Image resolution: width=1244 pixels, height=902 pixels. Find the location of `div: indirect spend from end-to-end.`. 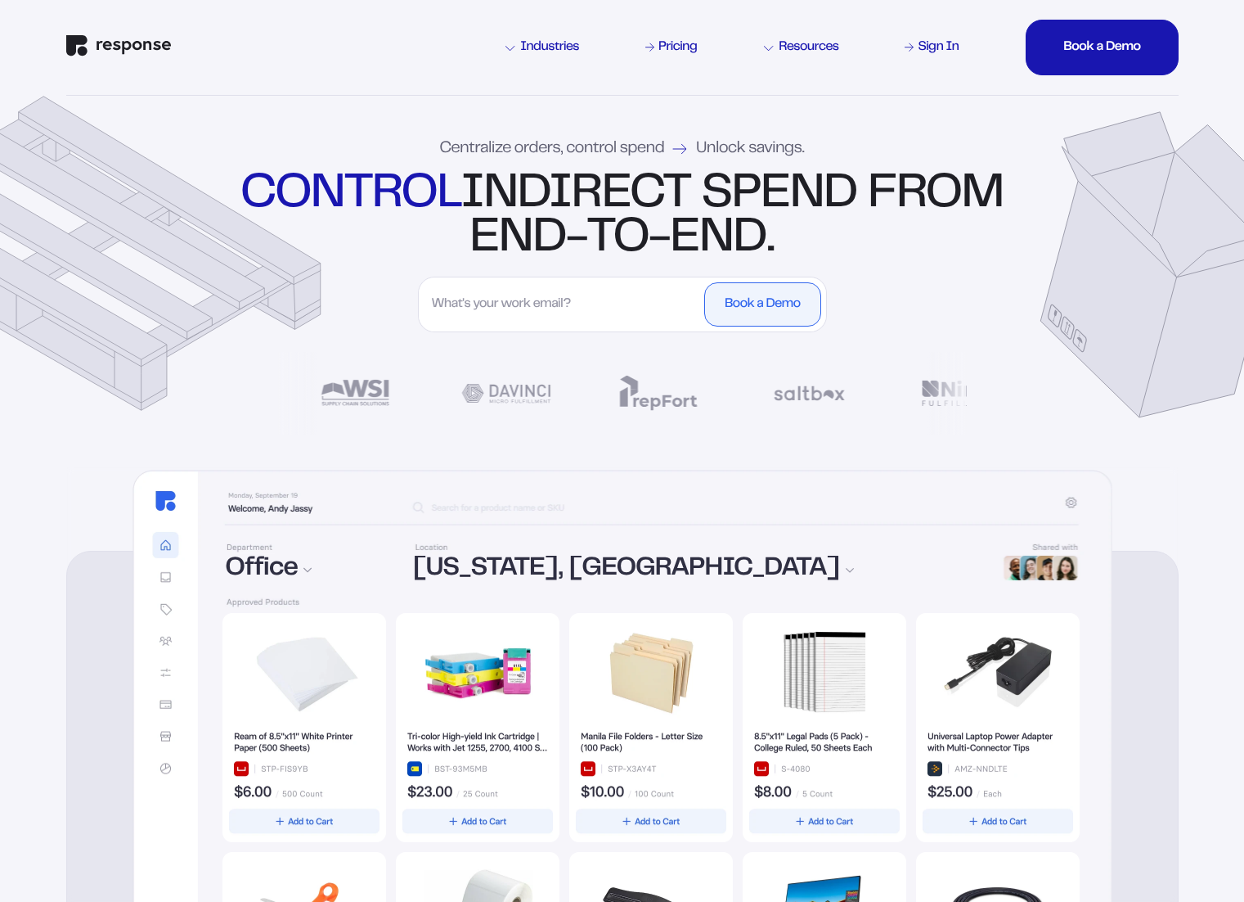

div: indirect spend from end-to-end. is located at coordinates (622, 217).